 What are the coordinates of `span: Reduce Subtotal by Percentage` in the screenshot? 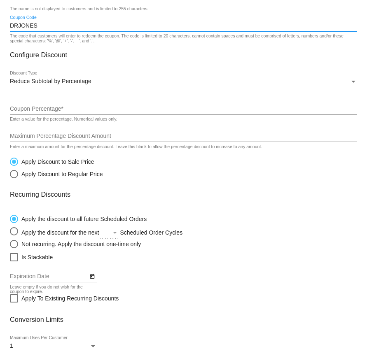 It's located at (51, 81).